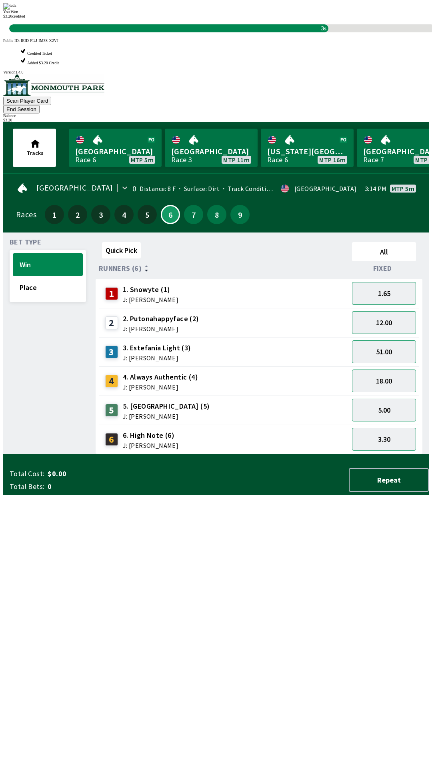 This screenshot has width=432, height=767. What do you see at coordinates (25, 242) in the screenshot?
I see `span: Bet Type` at bounding box center [25, 242].